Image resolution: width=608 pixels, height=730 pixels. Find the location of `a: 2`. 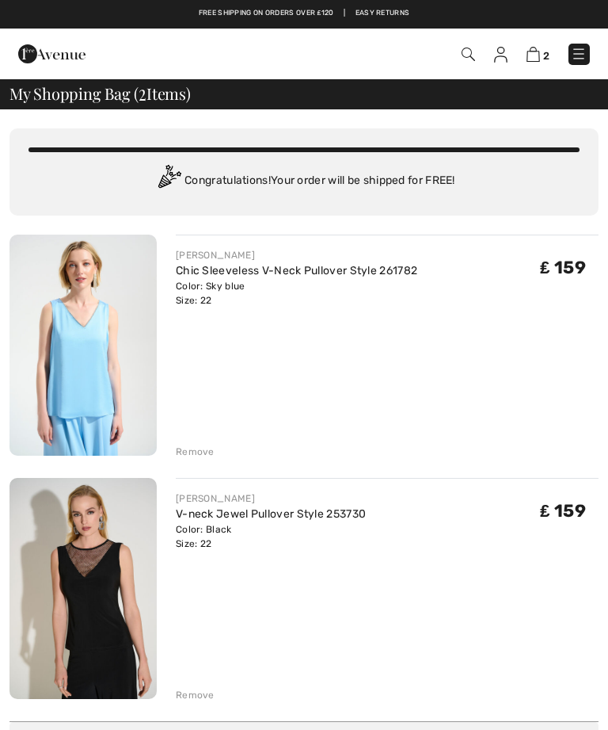

a: 2 is located at coordinates (538, 54).